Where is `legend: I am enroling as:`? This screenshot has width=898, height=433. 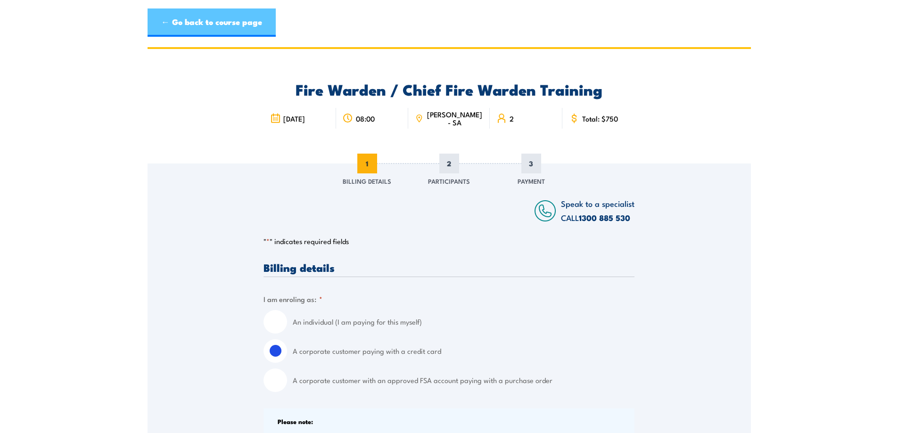 legend: I am enroling as: is located at coordinates (293, 299).